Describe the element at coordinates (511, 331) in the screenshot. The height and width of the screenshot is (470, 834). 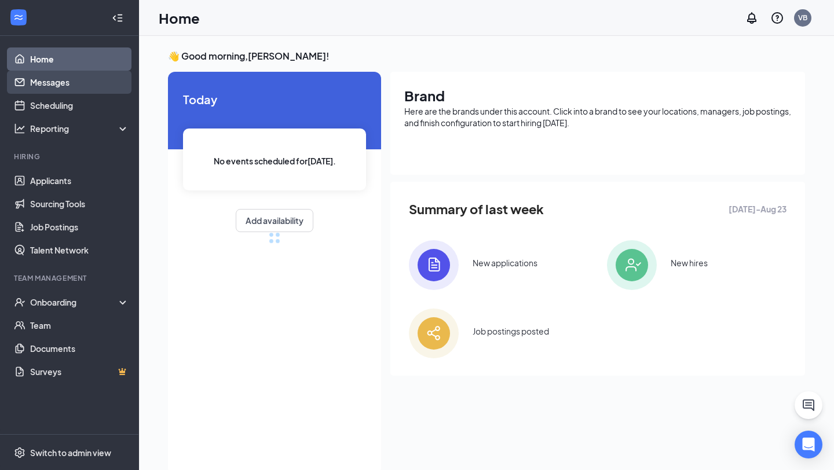
I see `div: Job postings posted` at that location.